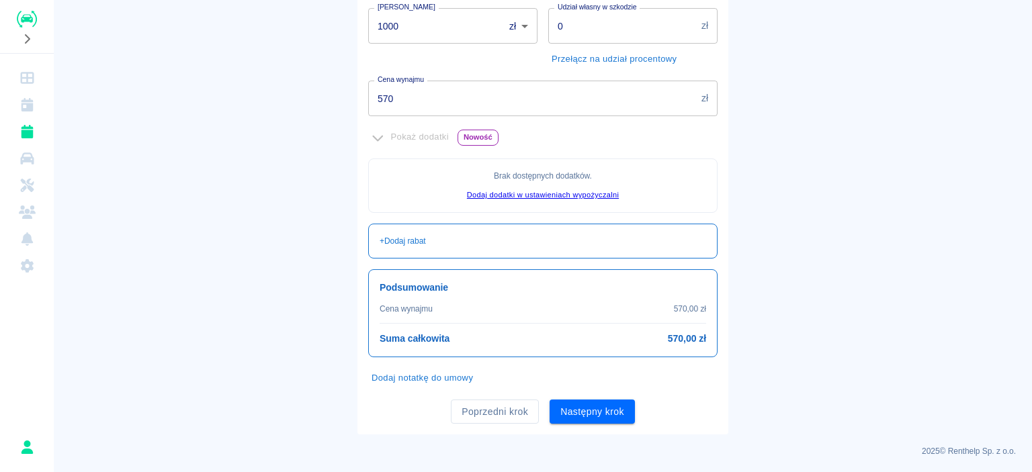 This screenshot has width=1032, height=472. Describe the element at coordinates (614, 59) in the screenshot. I see `button: Przełącz na udział procentowy` at that location.